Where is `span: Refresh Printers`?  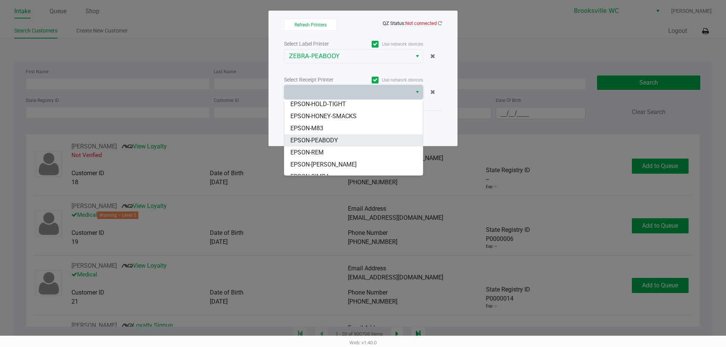 span: Refresh Printers is located at coordinates (310, 25).